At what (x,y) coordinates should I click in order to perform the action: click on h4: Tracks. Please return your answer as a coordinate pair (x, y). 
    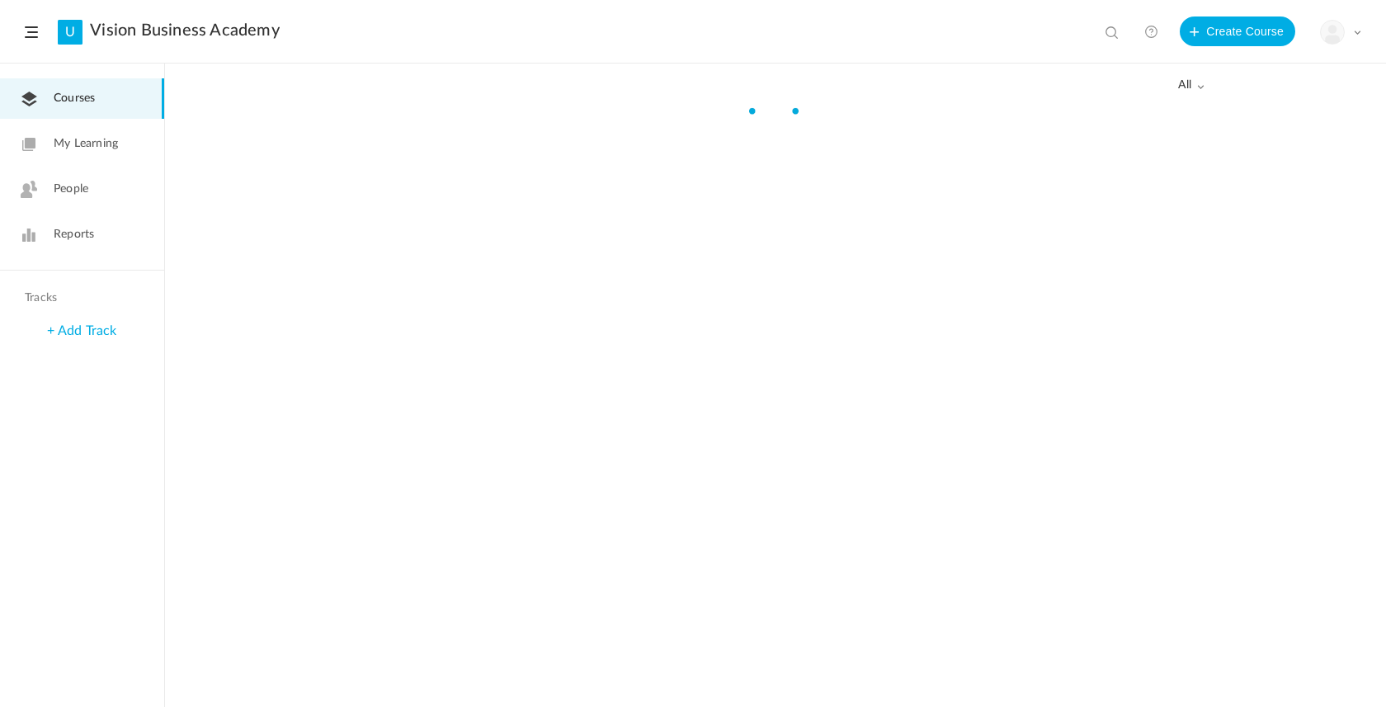
    Looking at the image, I should click on (80, 298).